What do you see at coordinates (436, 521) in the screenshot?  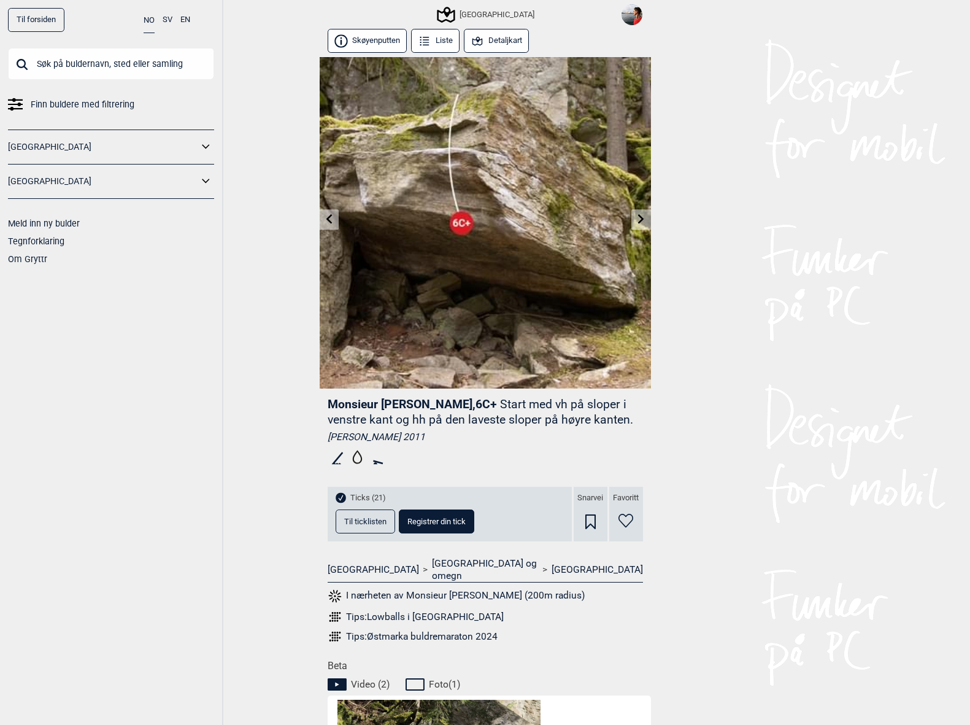 I see `span: Registrer din tick` at bounding box center [436, 521].